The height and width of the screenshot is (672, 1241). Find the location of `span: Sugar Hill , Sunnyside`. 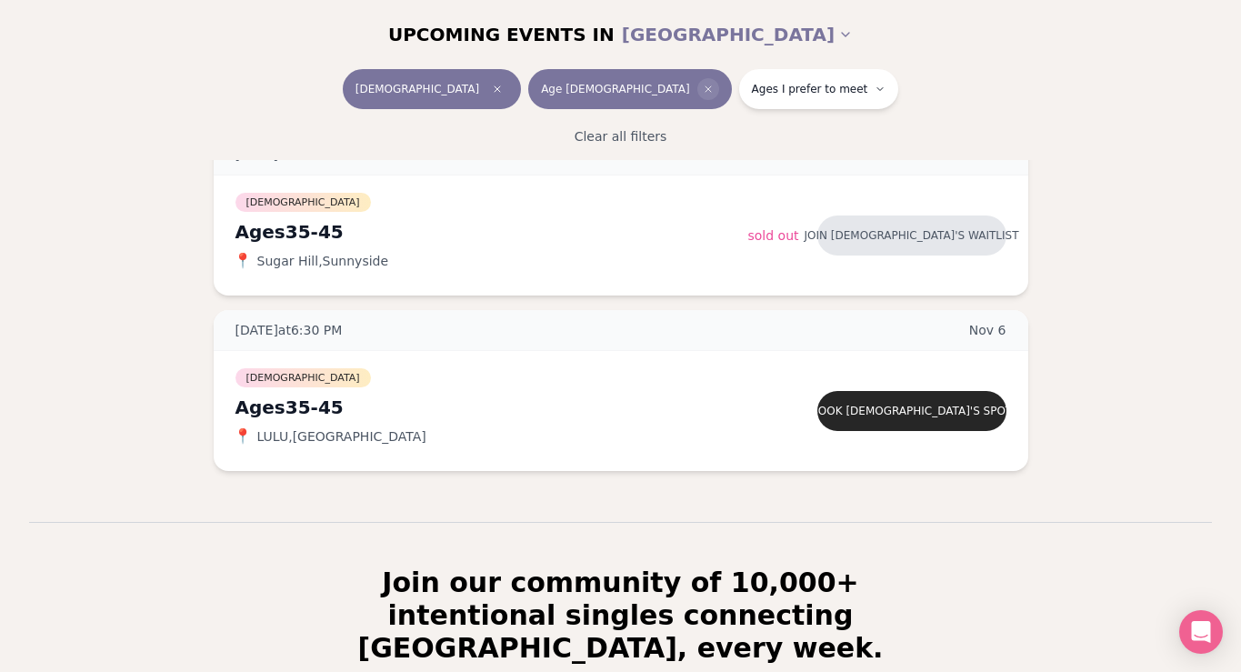

span: Sugar Hill , Sunnyside is located at coordinates (323, 261).